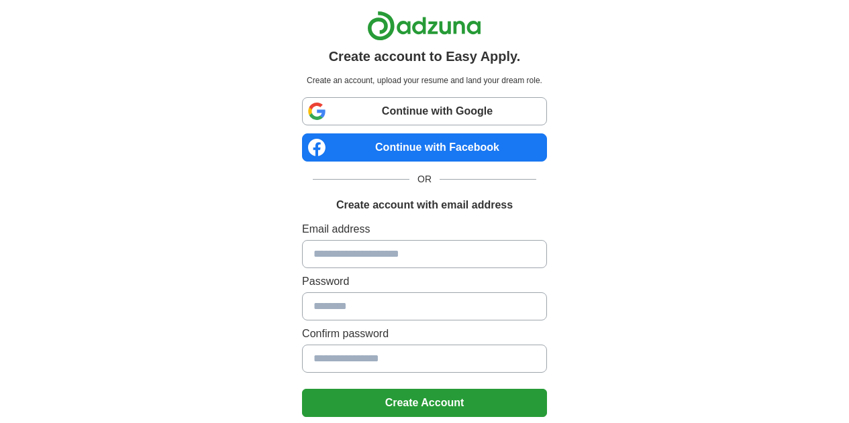  Describe the element at coordinates (424, 334) in the screenshot. I see `label: Confirm password` at that location.